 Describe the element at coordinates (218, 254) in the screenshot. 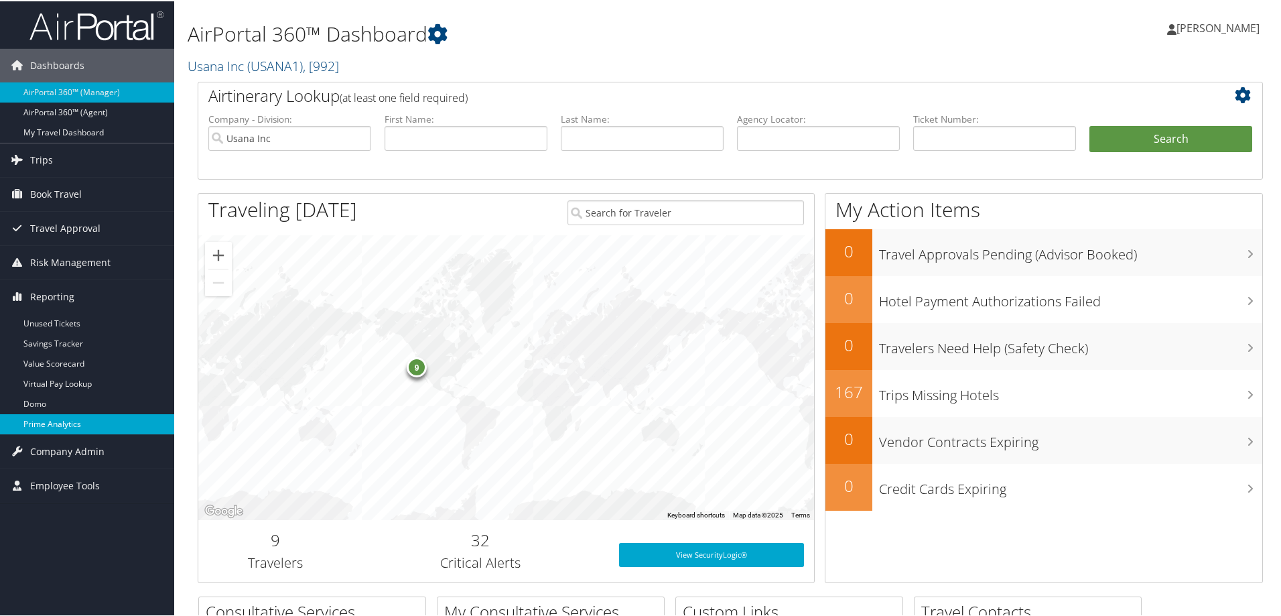

I see `button: Zoom in` at that location.